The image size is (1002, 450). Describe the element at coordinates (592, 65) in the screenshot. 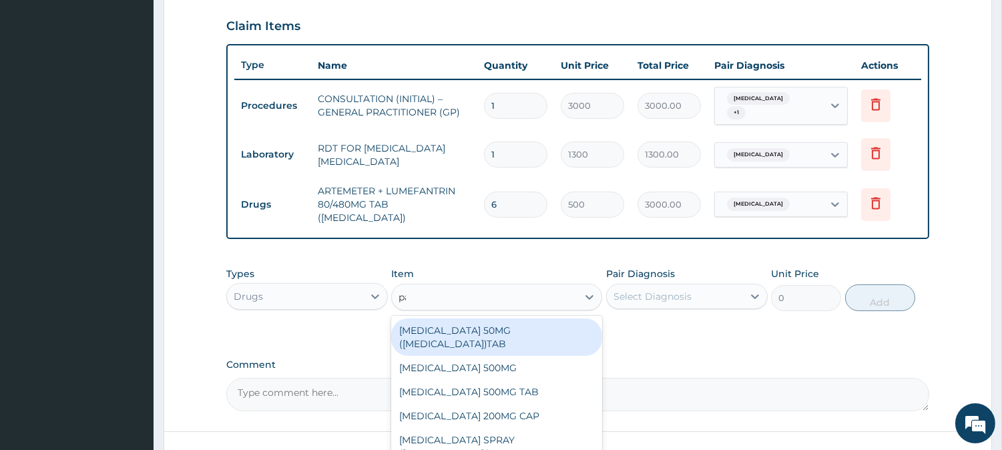

I see `th: Unit Price` at that location.